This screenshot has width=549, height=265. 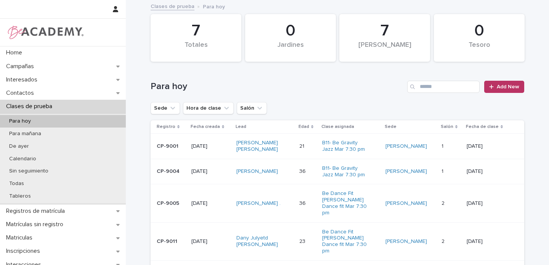 I want to click on p: Home, so click(x=16, y=53).